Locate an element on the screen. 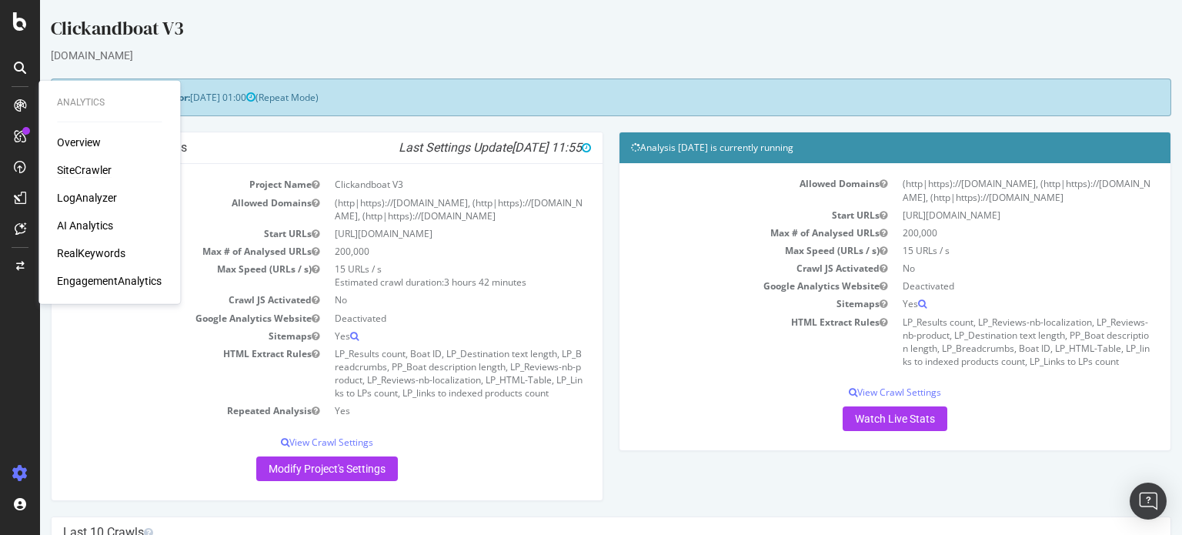 Image resolution: width=1182 pixels, height=535 pixels. div: LogAnalyzer is located at coordinates (87, 198).